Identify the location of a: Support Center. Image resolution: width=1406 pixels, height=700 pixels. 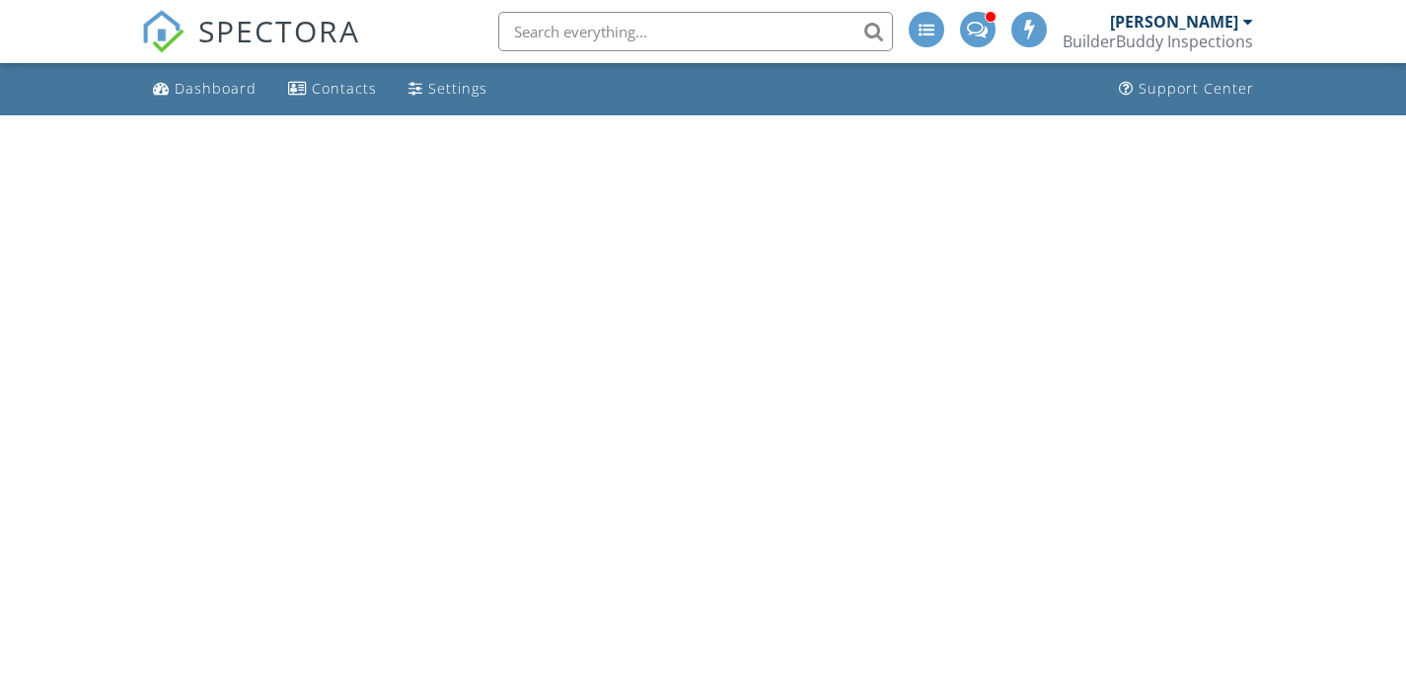
(1186, 89).